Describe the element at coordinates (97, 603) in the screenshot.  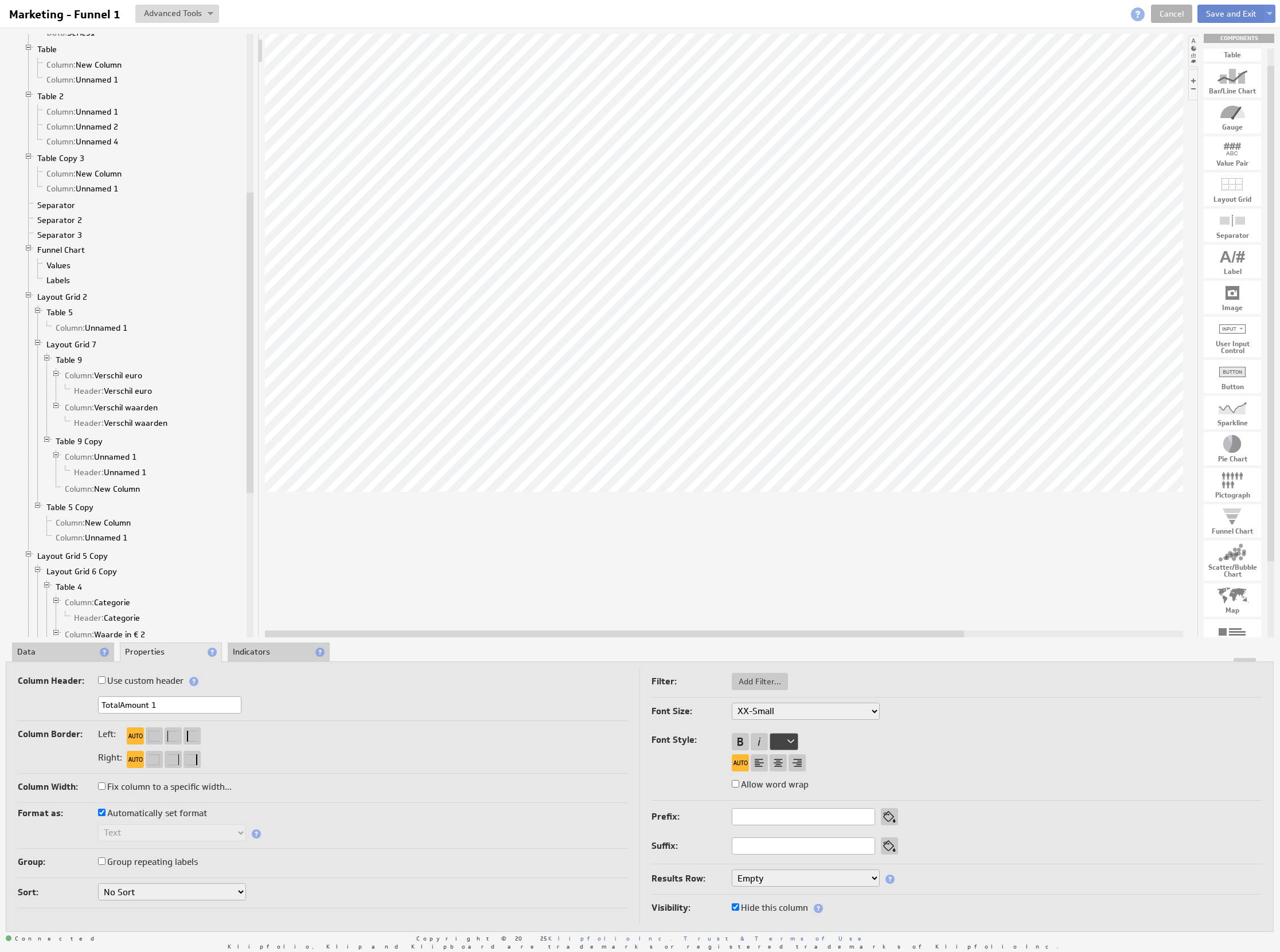
I see `a: Column: Categorie` at that location.